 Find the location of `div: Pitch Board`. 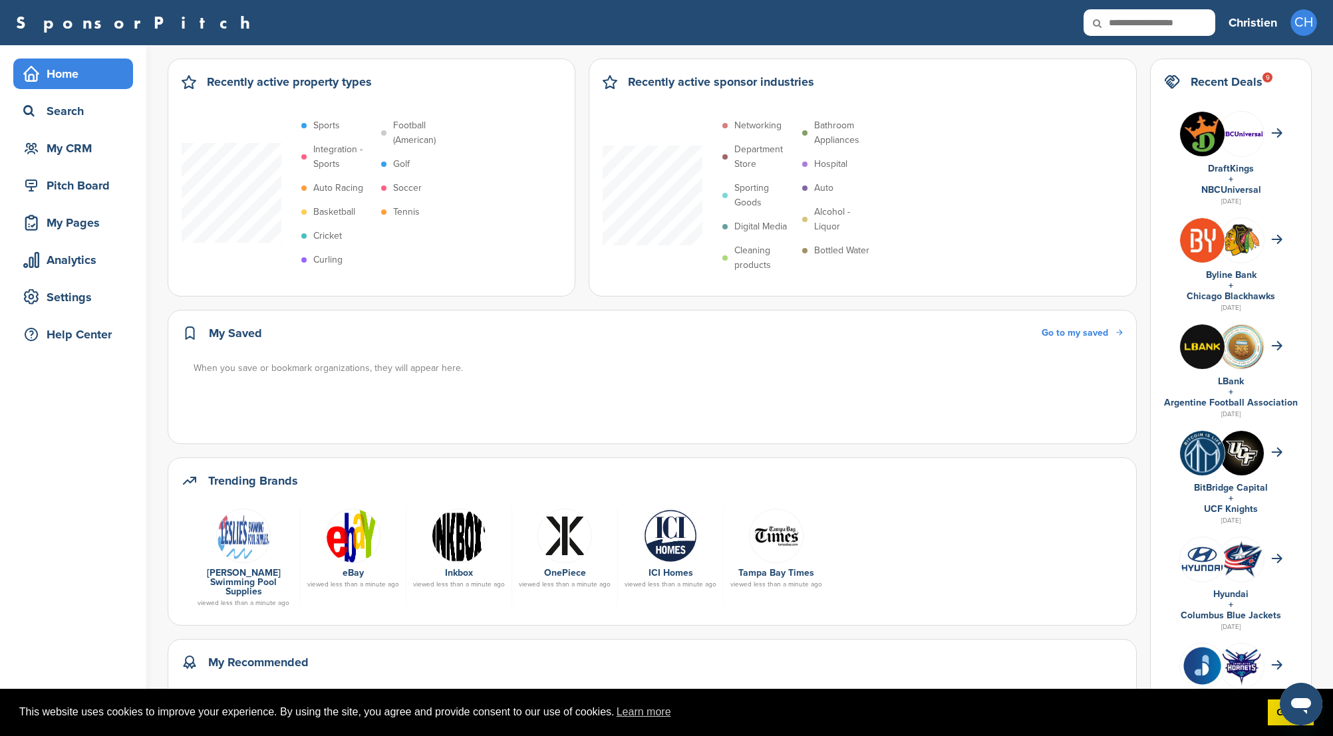

div: Pitch Board is located at coordinates (76, 186).